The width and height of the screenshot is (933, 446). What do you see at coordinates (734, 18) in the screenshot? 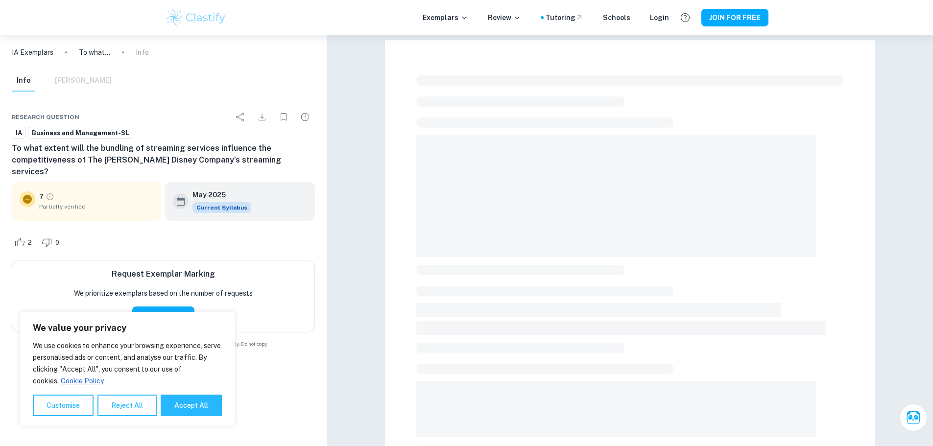
I see `button: JOIN FOR FREE` at bounding box center [734, 18].